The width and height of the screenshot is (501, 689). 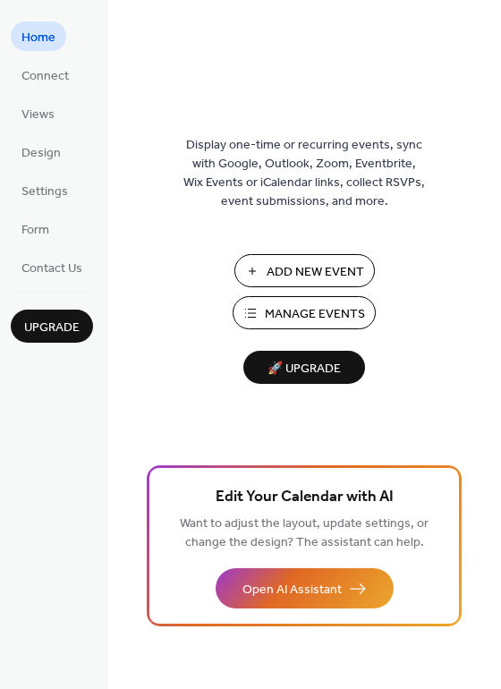 I want to click on span: Views, so click(x=38, y=115).